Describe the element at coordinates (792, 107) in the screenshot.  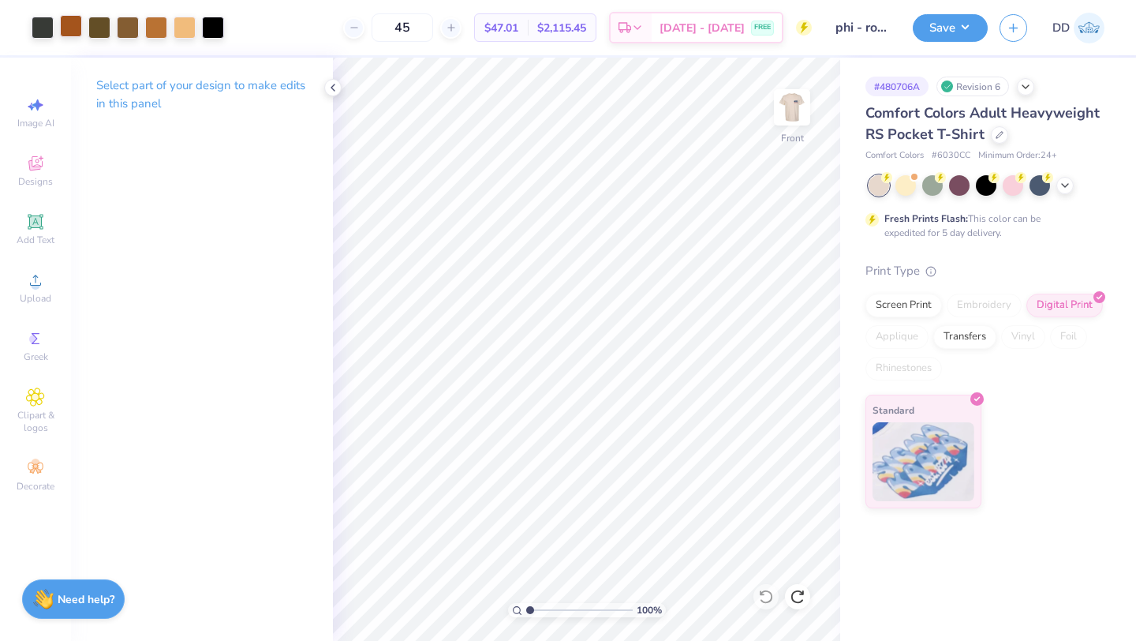
I see `img: Front` at that location.